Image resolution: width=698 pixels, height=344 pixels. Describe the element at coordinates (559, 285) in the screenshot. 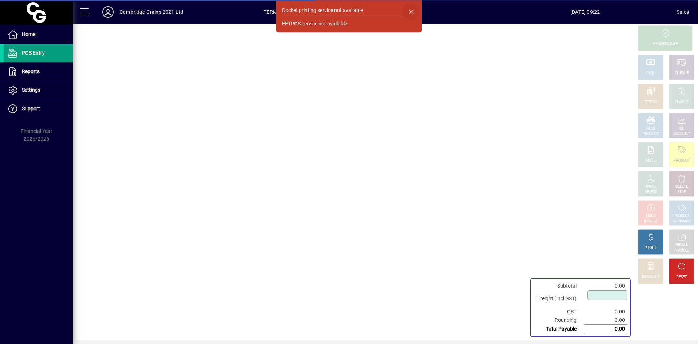

I see `td: Subtotal` at that location.